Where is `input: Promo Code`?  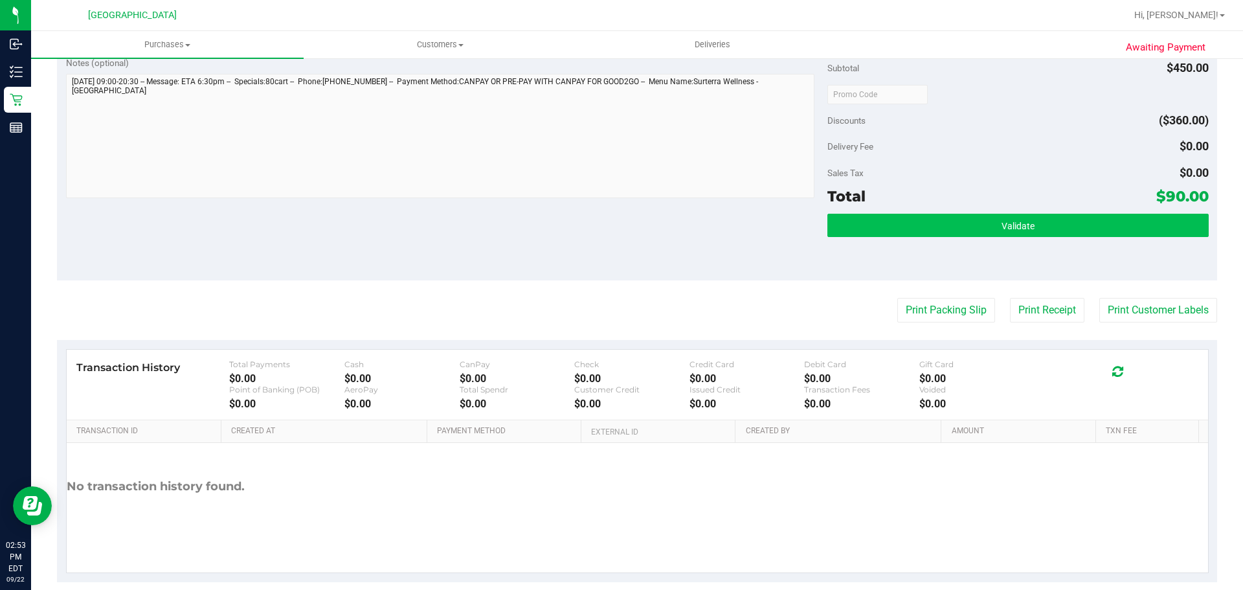 input: Promo Code is located at coordinates (877, 95).